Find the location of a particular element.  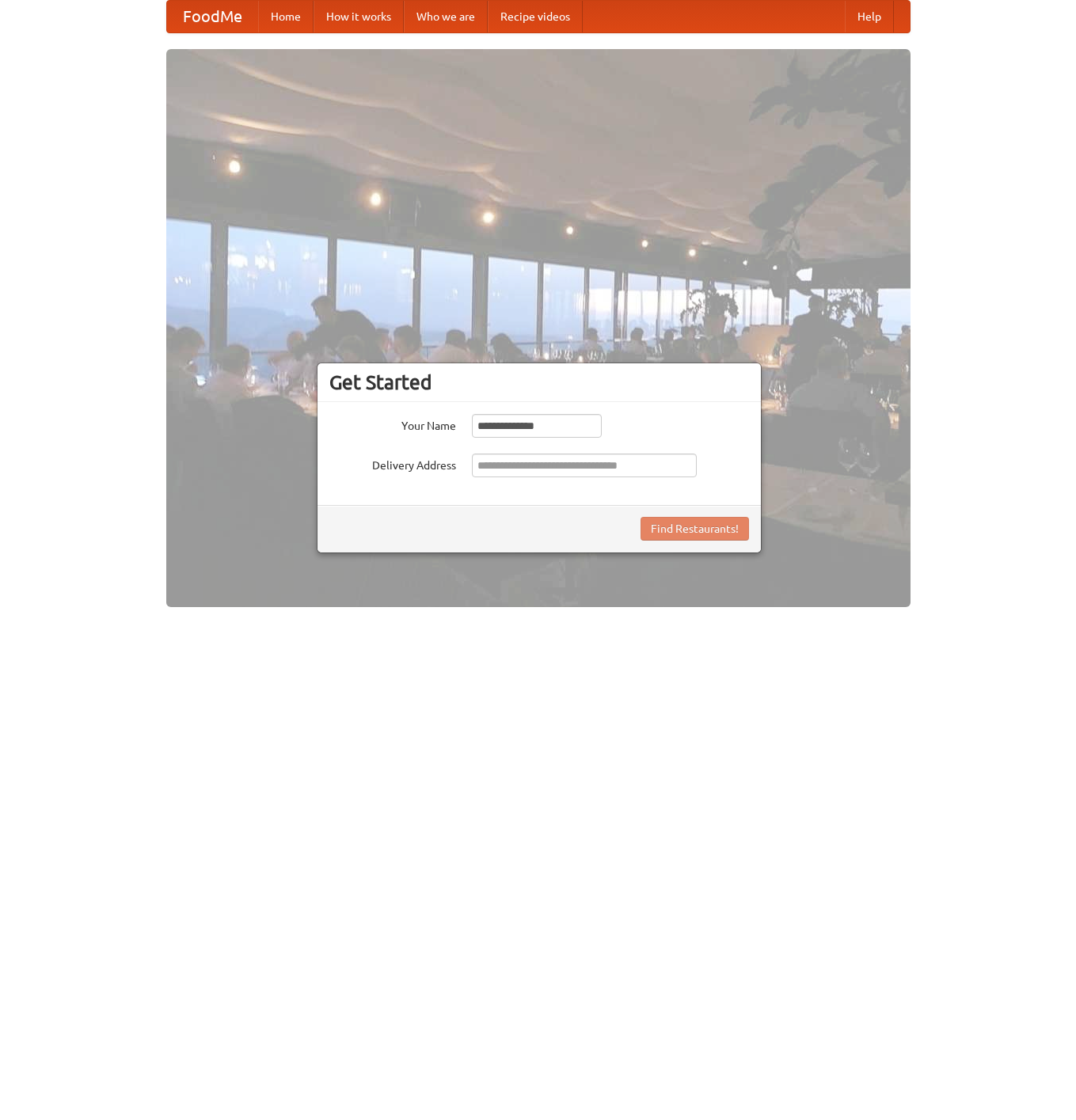

button: Find Restaurants! is located at coordinates (694, 529).